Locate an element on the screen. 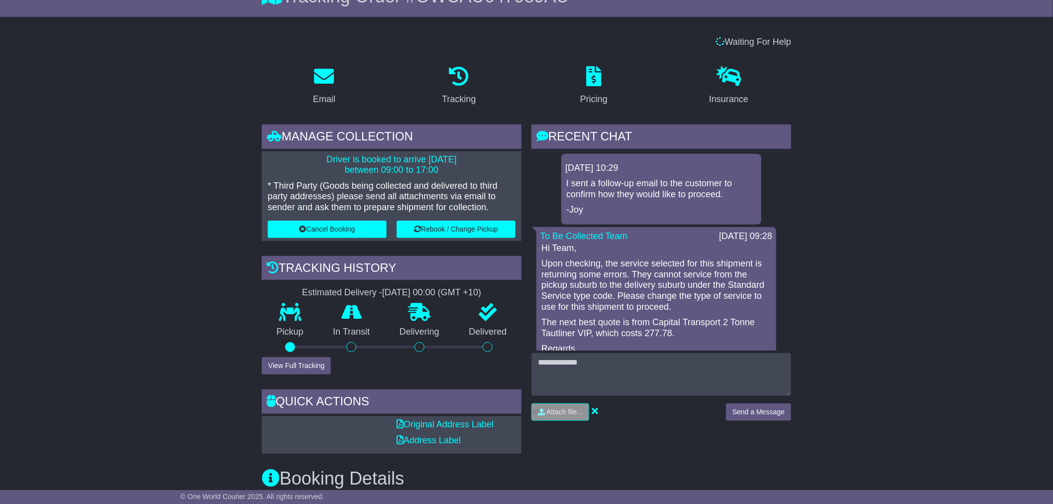  a: Pricing is located at coordinates (594, 86).